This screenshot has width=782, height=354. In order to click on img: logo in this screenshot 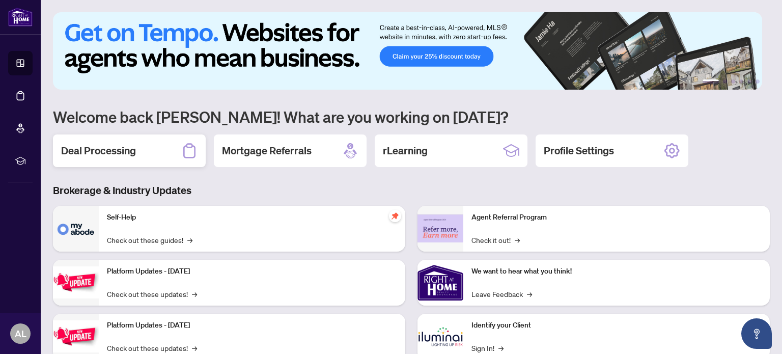, I will do `click(20, 17)`.